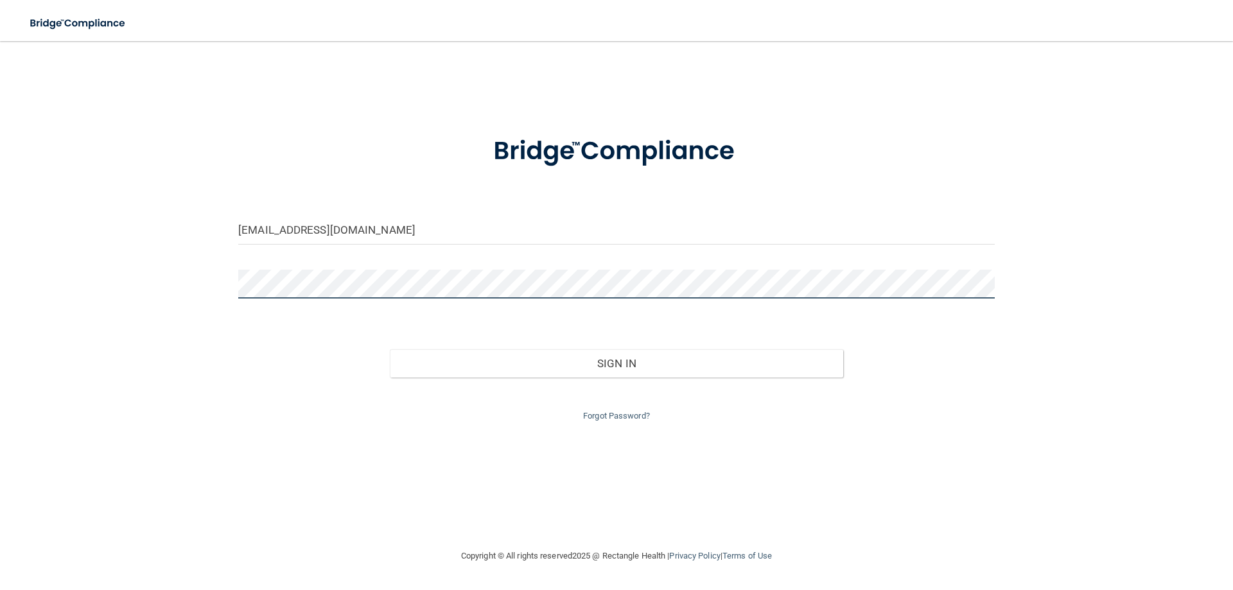 Image resolution: width=1233 pixels, height=590 pixels. Describe the element at coordinates (617, 556) in the screenshot. I see `div: Copyright © All rights reserved 2025 @ Rectangle Health | |` at that location.